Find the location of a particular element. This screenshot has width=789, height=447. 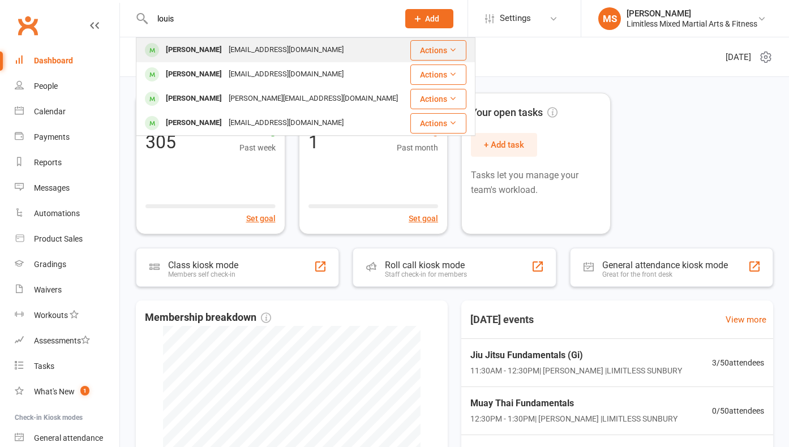

span: Settings is located at coordinates (515, 18).